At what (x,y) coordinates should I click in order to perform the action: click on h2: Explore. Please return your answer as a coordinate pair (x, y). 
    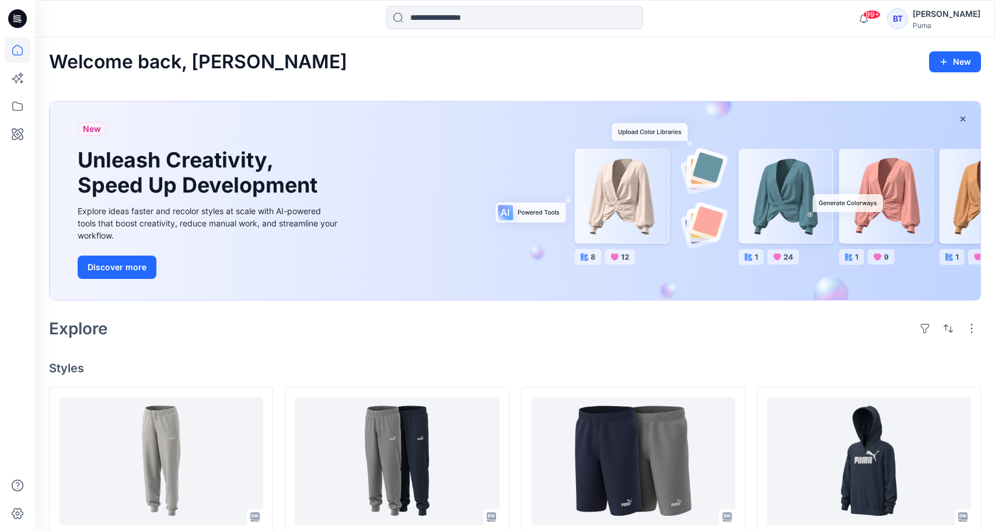
    Looking at the image, I should click on (78, 329).